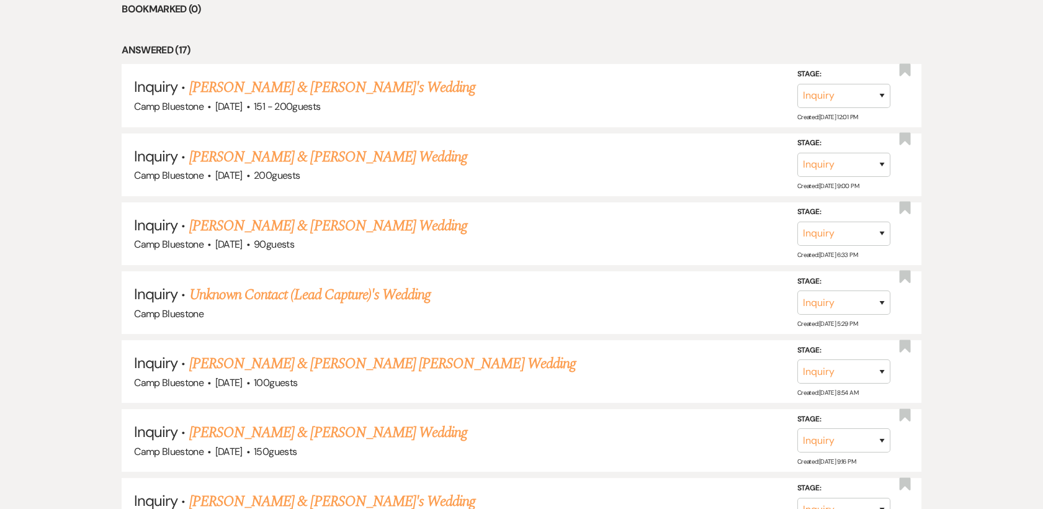 The image size is (1043, 509). I want to click on span: 151 - 200 guests, so click(287, 106).